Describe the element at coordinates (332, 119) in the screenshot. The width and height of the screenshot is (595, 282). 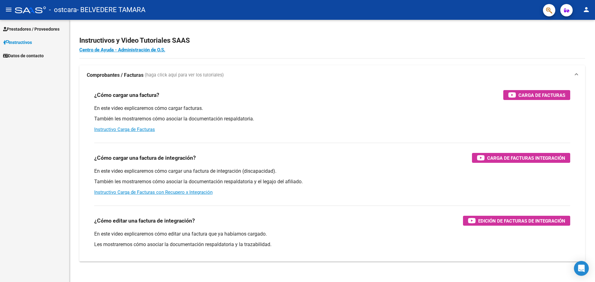
I see `p: También les mostraremos cómo asociar la documentación respaldatoria.` at that location.